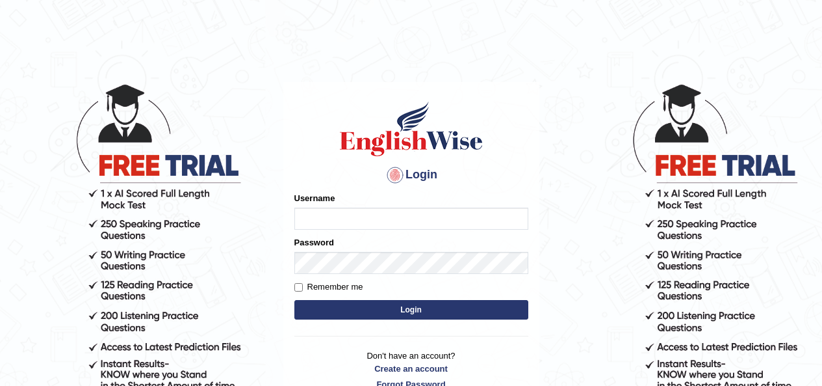 The width and height of the screenshot is (822, 386). I want to click on input: Remember me, so click(298, 287).